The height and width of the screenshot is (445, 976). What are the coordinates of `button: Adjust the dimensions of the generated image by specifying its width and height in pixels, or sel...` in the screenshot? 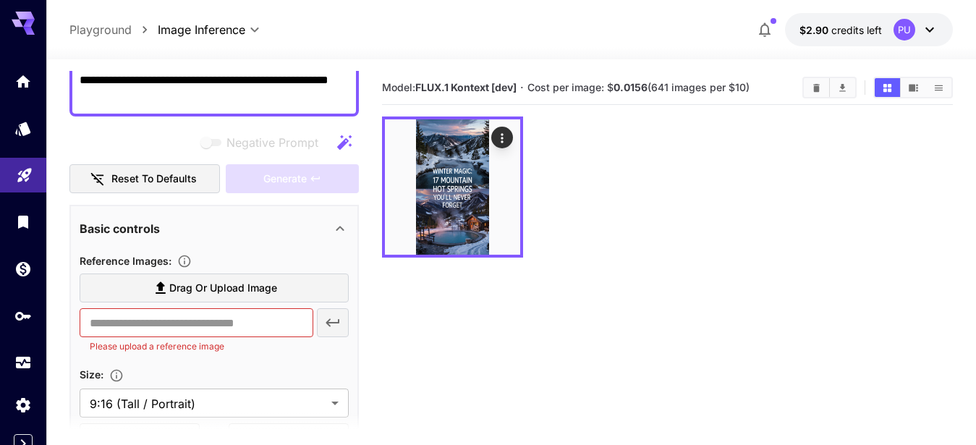 It's located at (116, 375).